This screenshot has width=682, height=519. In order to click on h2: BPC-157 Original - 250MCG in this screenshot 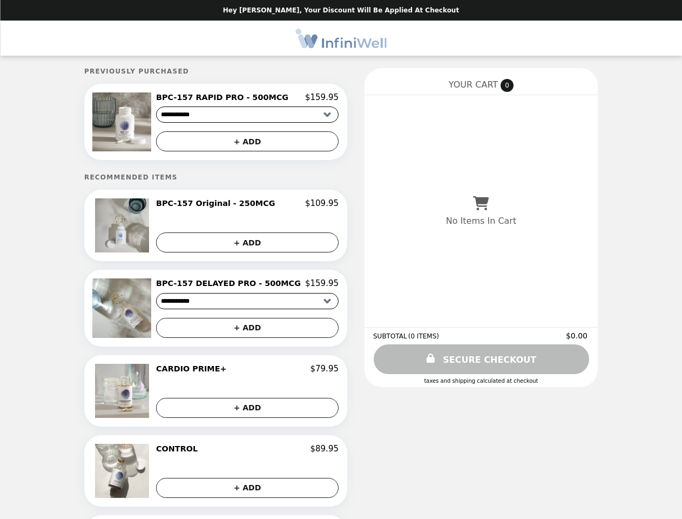, I will do `click(218, 203)`.